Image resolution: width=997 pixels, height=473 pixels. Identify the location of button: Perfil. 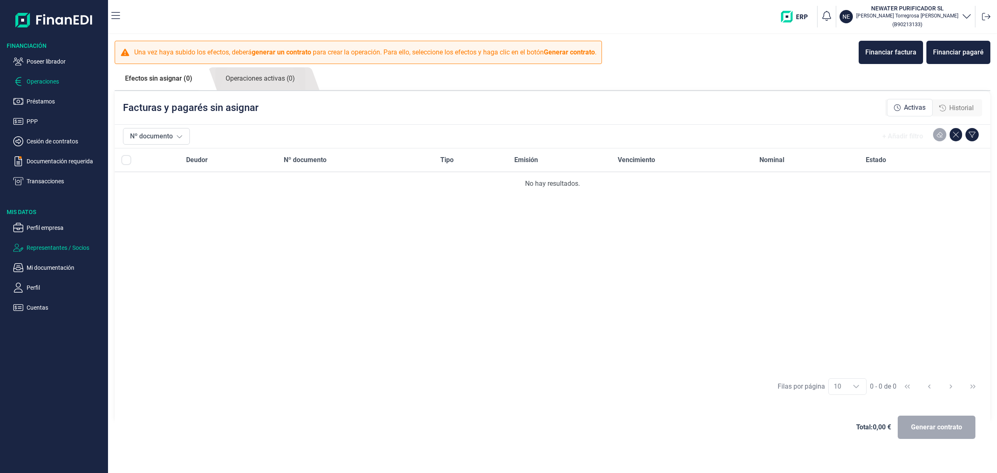
(59, 288).